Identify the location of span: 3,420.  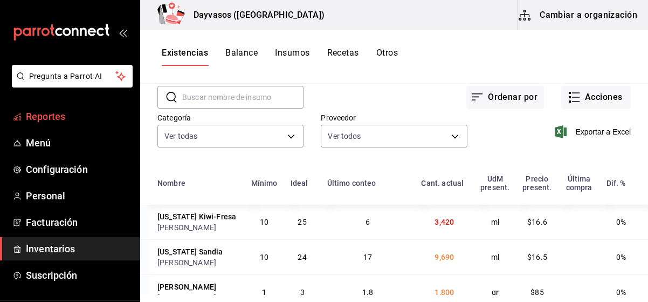
(444, 222).